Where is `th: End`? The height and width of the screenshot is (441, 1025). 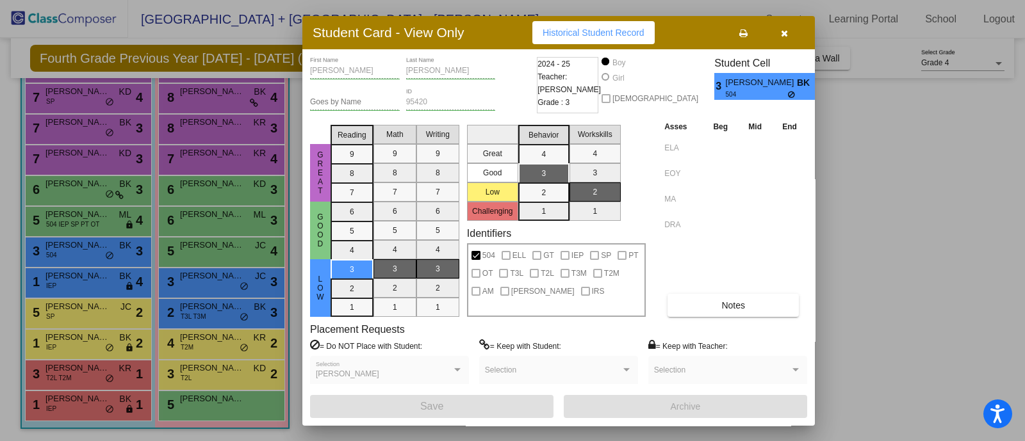 th: End is located at coordinates (789, 127).